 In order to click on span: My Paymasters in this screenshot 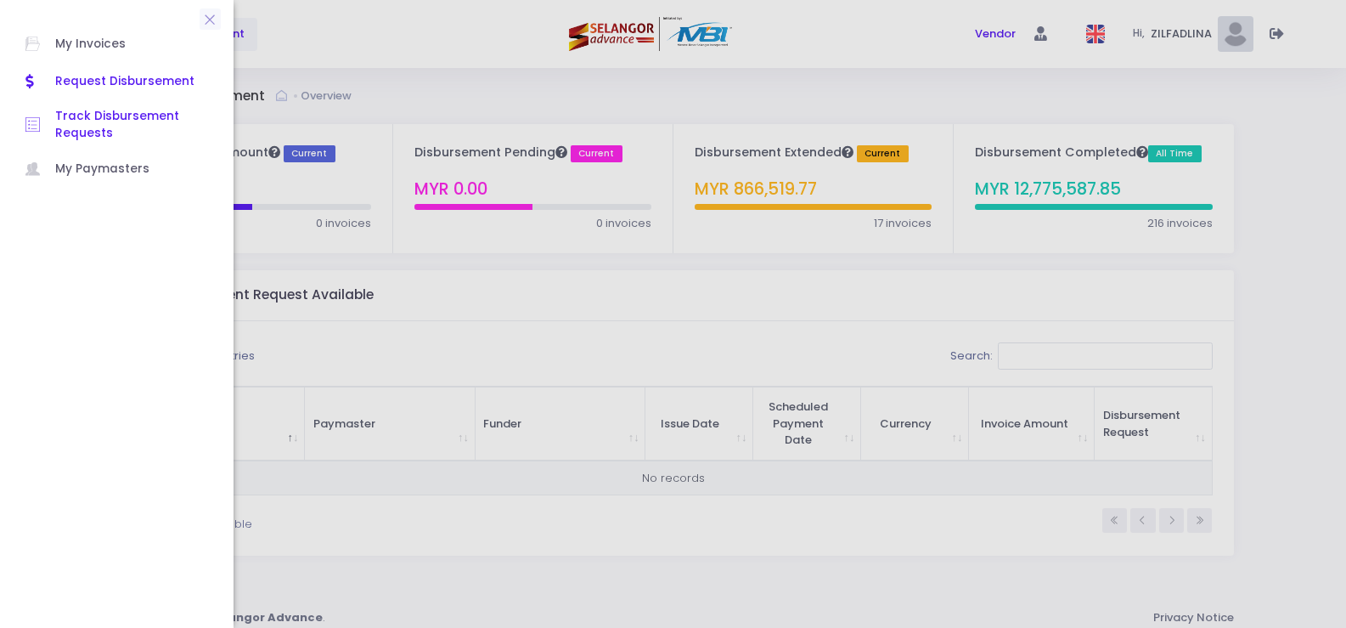, I will do `click(132, 169)`.